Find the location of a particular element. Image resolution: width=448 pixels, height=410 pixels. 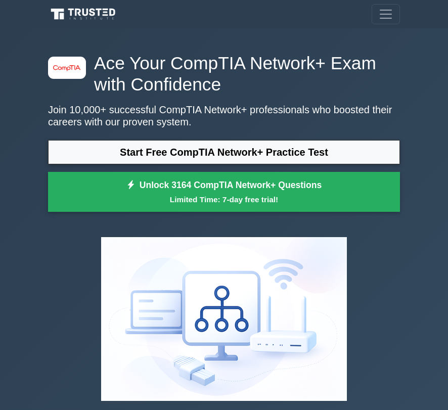

button: Toggle navigation is located at coordinates (386, 14).